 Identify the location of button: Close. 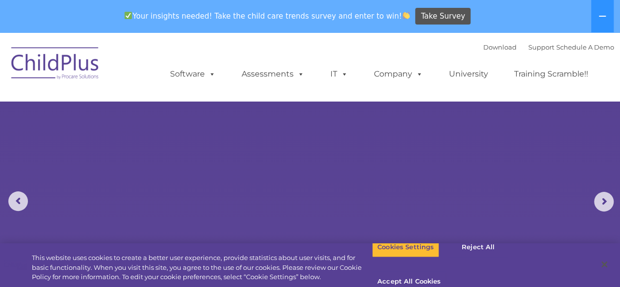
(604, 264).